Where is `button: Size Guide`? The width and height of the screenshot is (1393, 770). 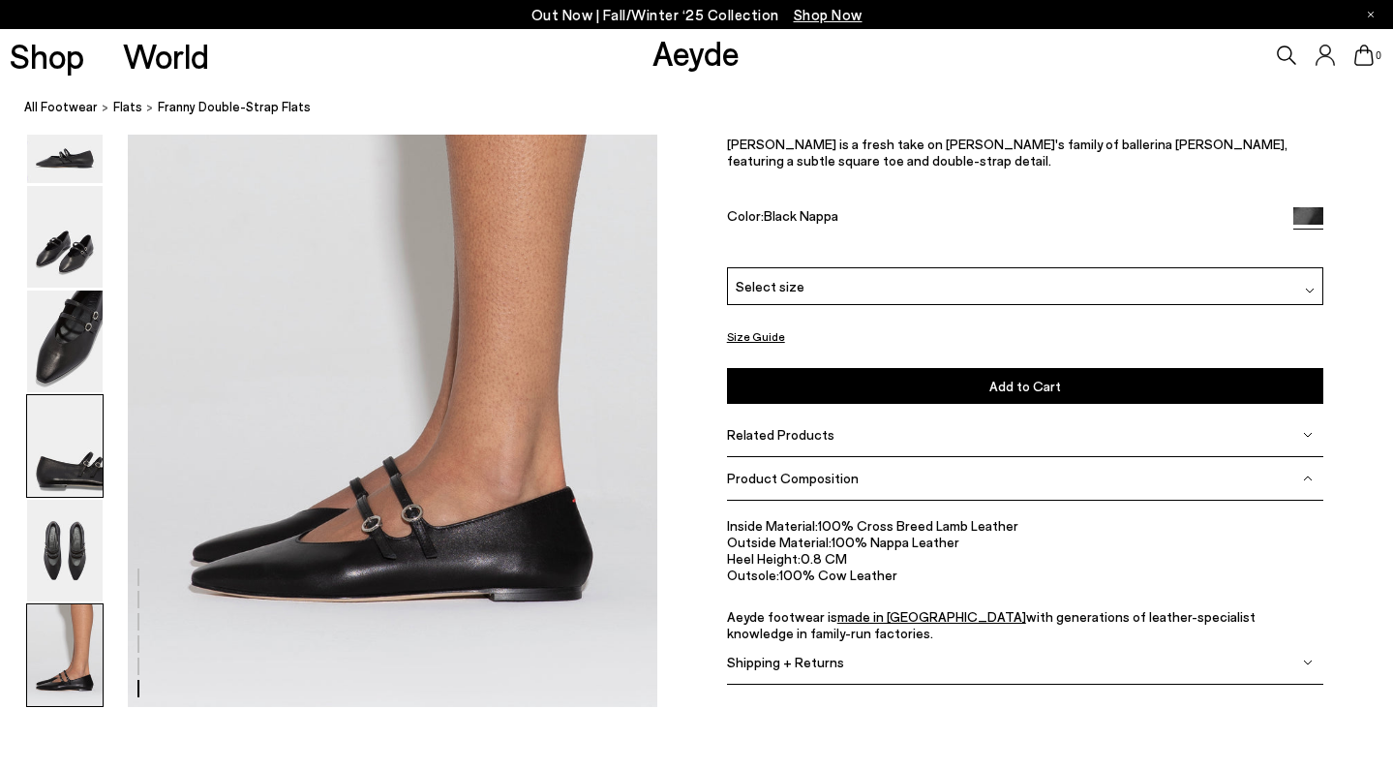
button: Size Guide is located at coordinates (756, 336).